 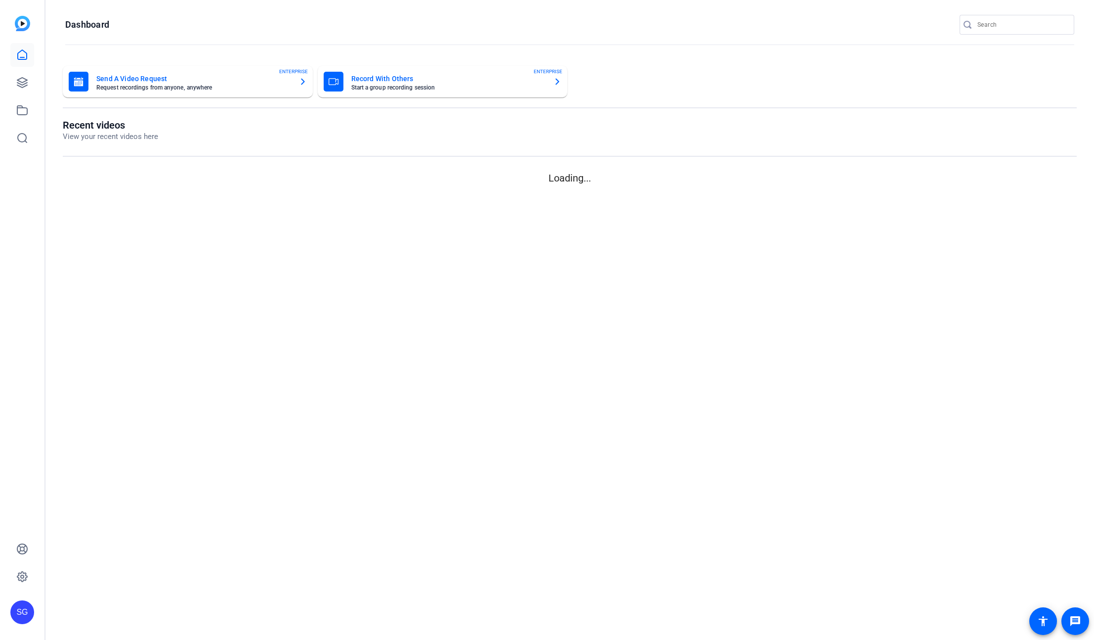 What do you see at coordinates (443, 82) in the screenshot?
I see `button: Record With OthersStart a group recording sessionENTERPRISE` at bounding box center [443, 82].